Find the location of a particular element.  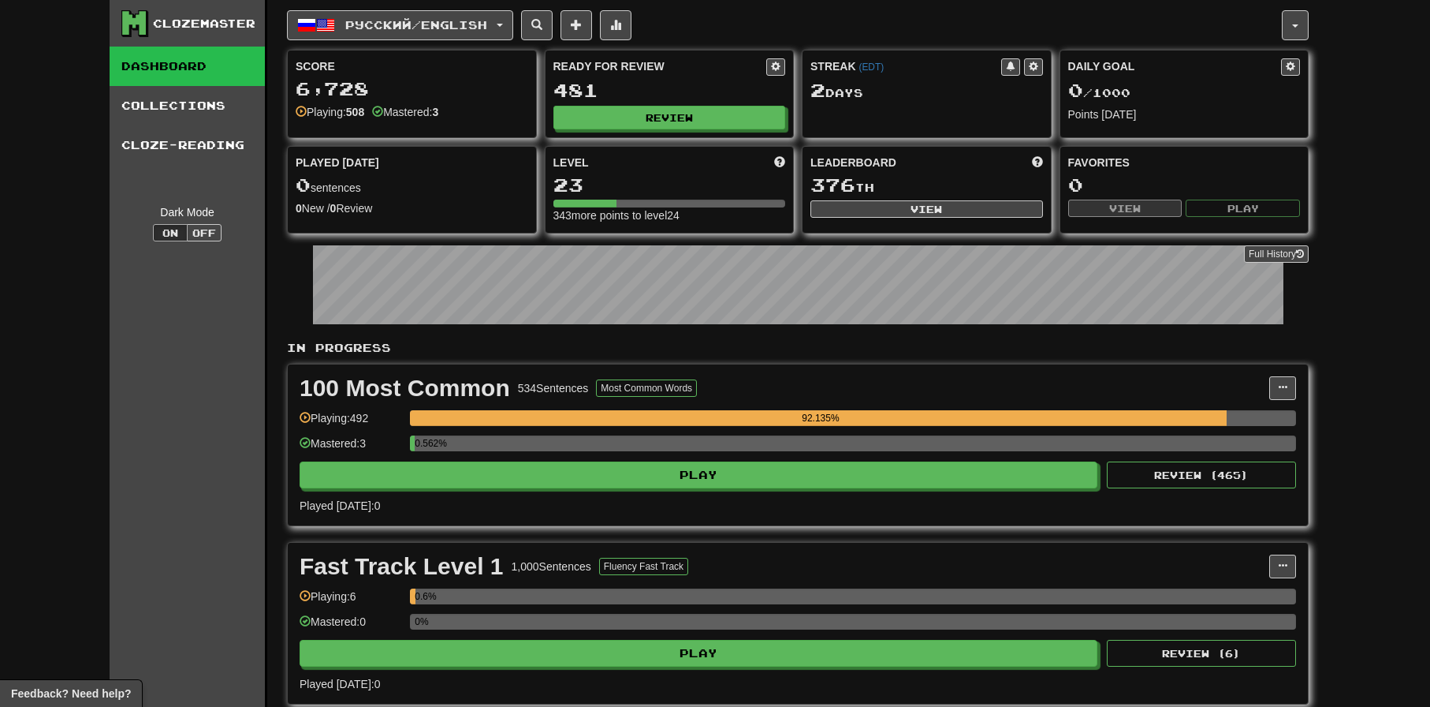

div: Day s is located at coordinates (927, 91).